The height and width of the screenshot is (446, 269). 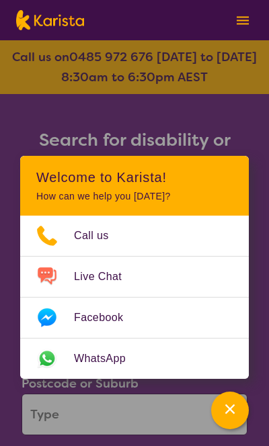 What do you see at coordinates (50, 20) in the screenshot?
I see `img: Karista logo` at bounding box center [50, 20].